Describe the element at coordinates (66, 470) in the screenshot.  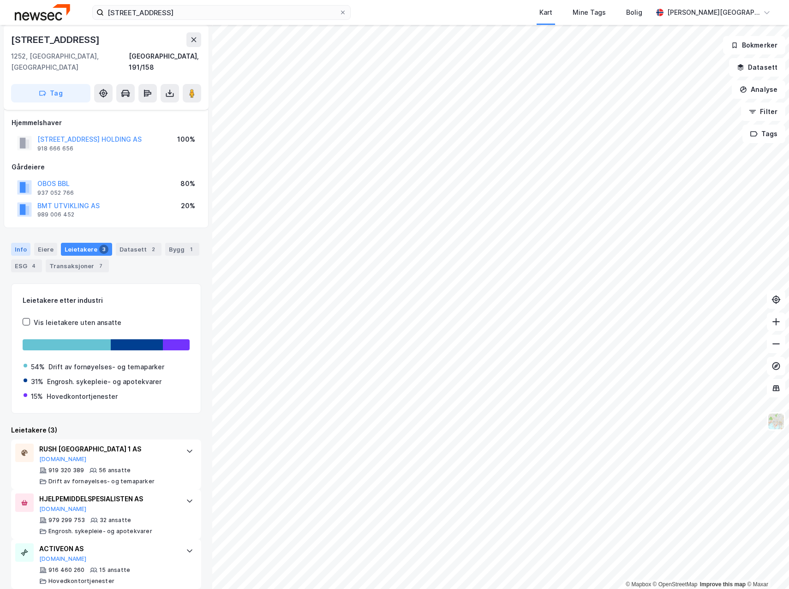
I see `div: 919 320 389` at that location.